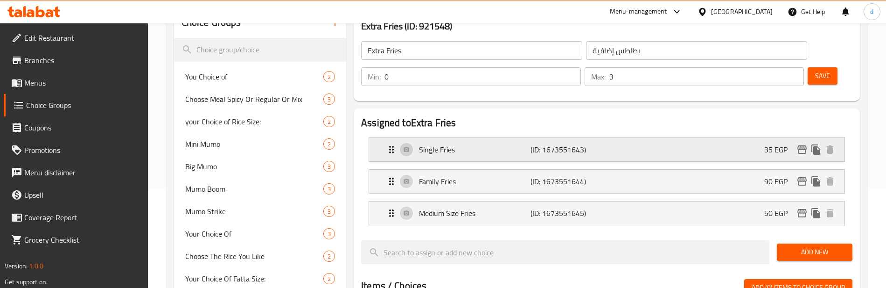 Image resolution: width=886 pixels, height=288 pixels. I want to click on h2: Choice Groups, so click(211, 22).